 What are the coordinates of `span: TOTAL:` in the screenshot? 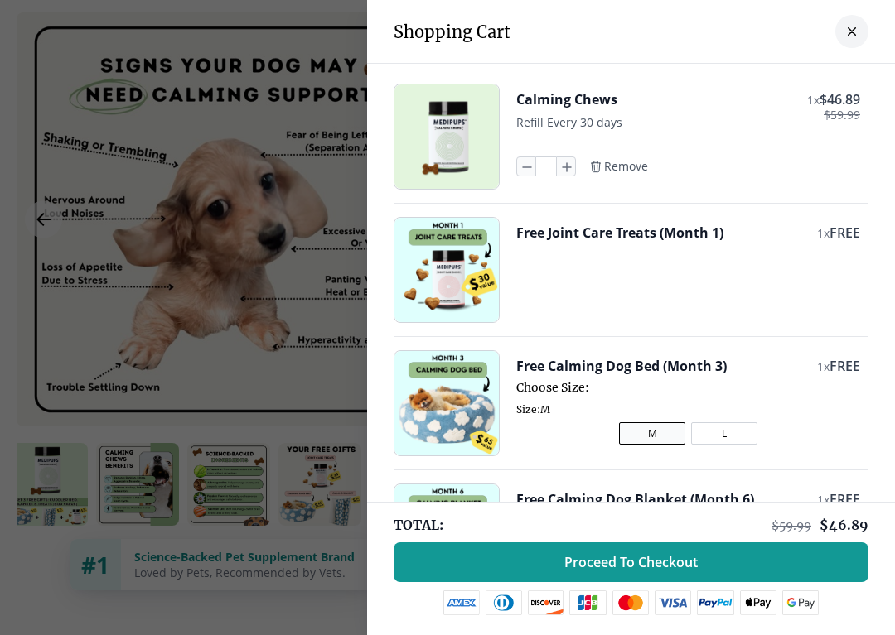 It's located at (418, 525).